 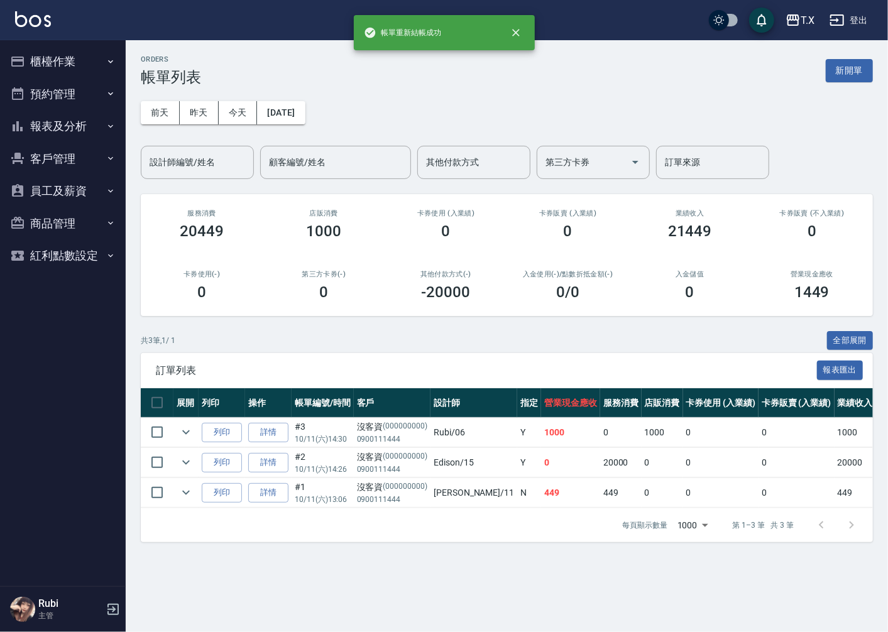 What do you see at coordinates (690, 231) in the screenshot?
I see `h3: 21449` at bounding box center [690, 231].